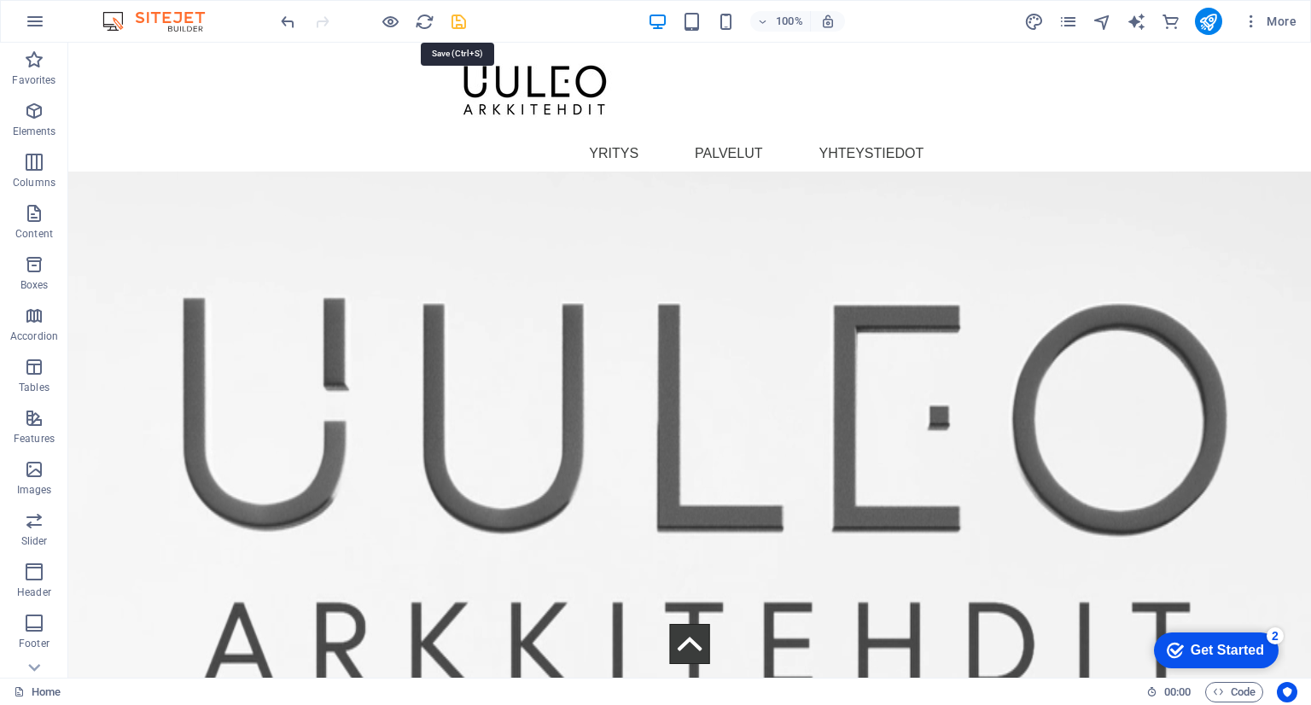 The height and width of the screenshot is (705, 1311). I want to click on span: More, so click(1269, 21).